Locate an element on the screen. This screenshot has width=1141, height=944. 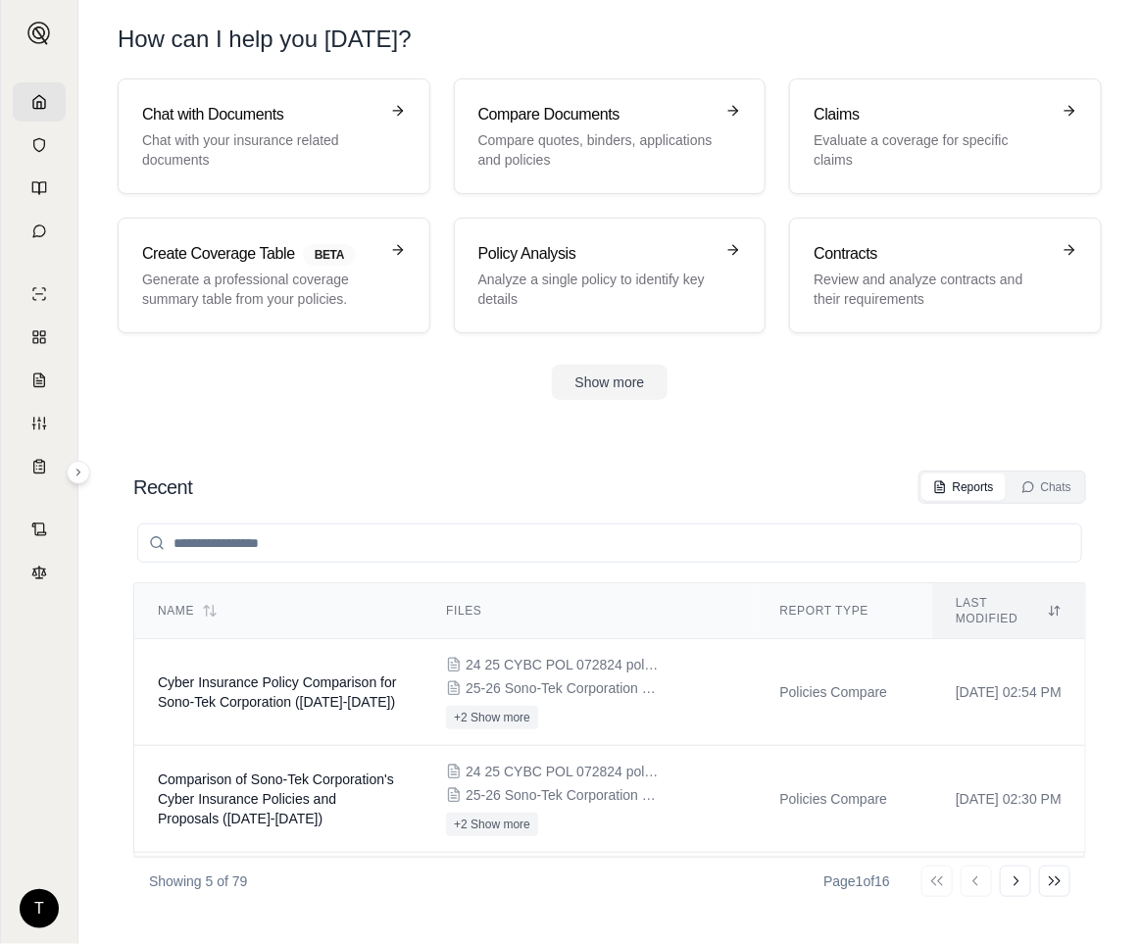
a: Home is located at coordinates (39, 102).